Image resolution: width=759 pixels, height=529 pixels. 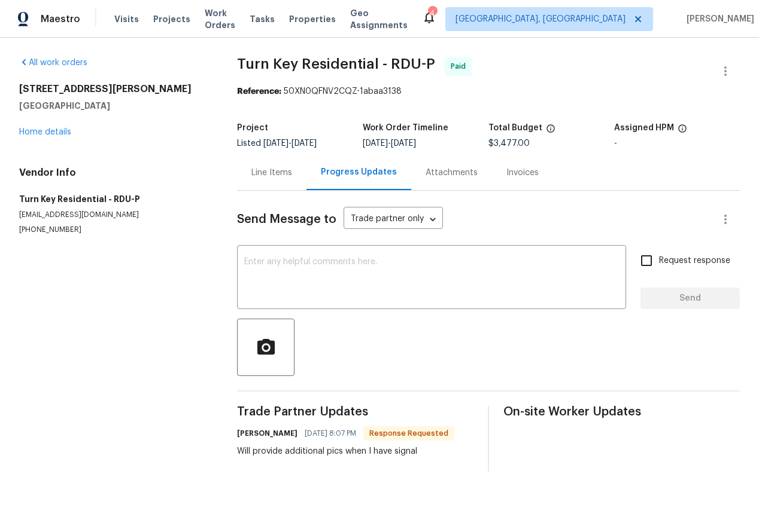 What do you see at coordinates (488, 92) in the screenshot?
I see `div: 50XN0QFNV2CQZ-1abaa3138` at bounding box center [488, 92].